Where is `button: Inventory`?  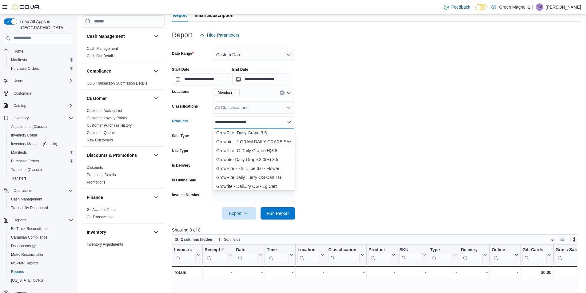
button: Inventory is located at coordinates (119, 232).